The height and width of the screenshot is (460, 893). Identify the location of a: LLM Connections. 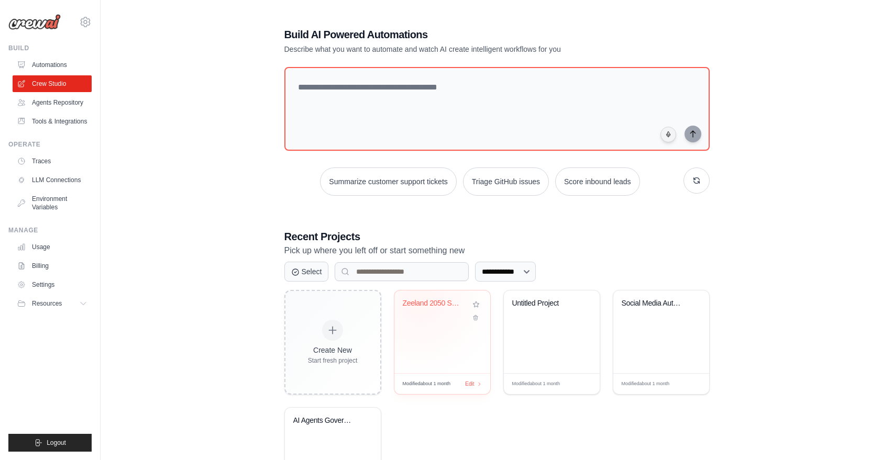
(52, 180).